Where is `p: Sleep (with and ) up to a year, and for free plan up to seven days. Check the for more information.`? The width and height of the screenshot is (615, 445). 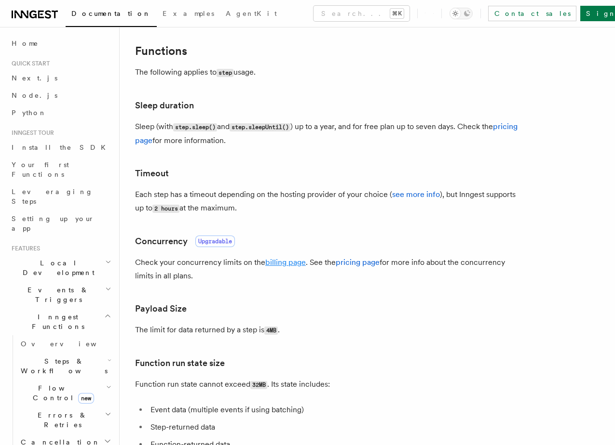 p: Sleep (with and ) up to a year, and for free plan up to seven days. Check the for more information. is located at coordinates (328, 134).